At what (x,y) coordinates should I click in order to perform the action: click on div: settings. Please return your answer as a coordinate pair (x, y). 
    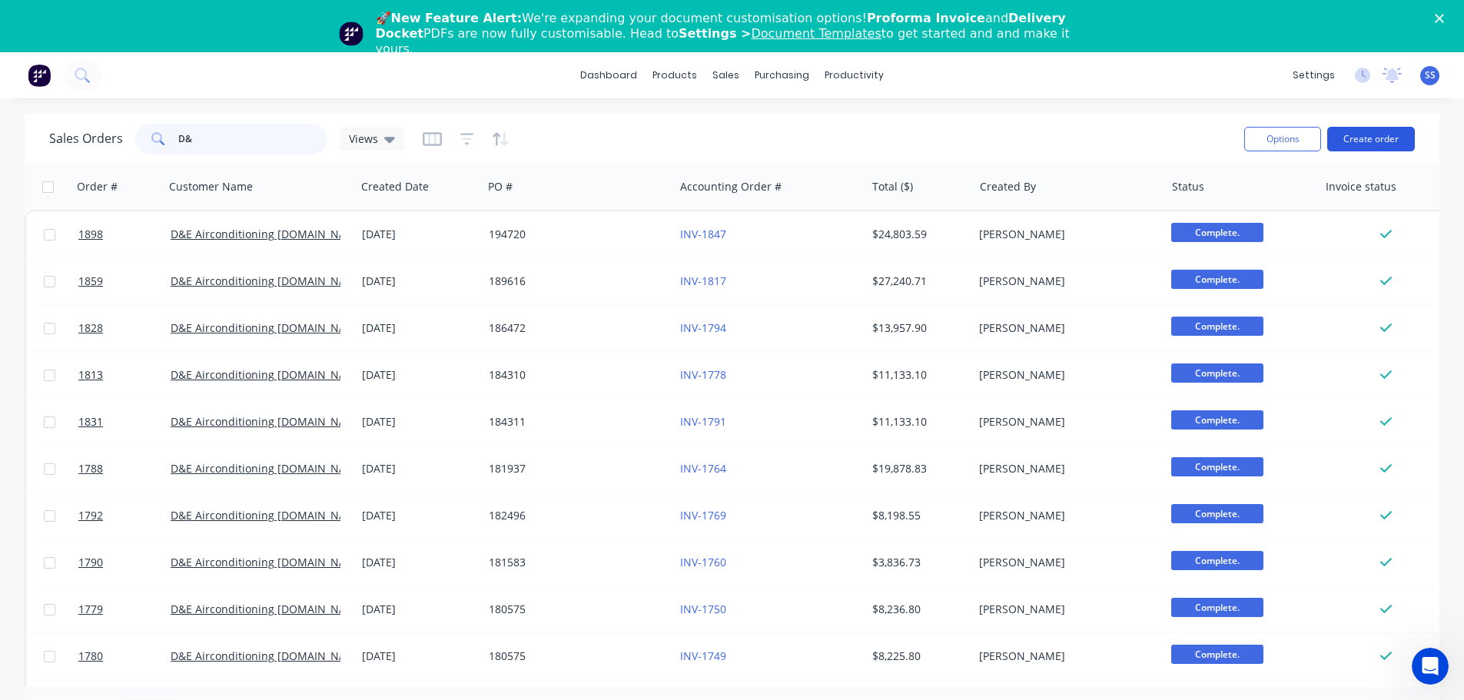
    Looking at the image, I should click on (1313, 75).